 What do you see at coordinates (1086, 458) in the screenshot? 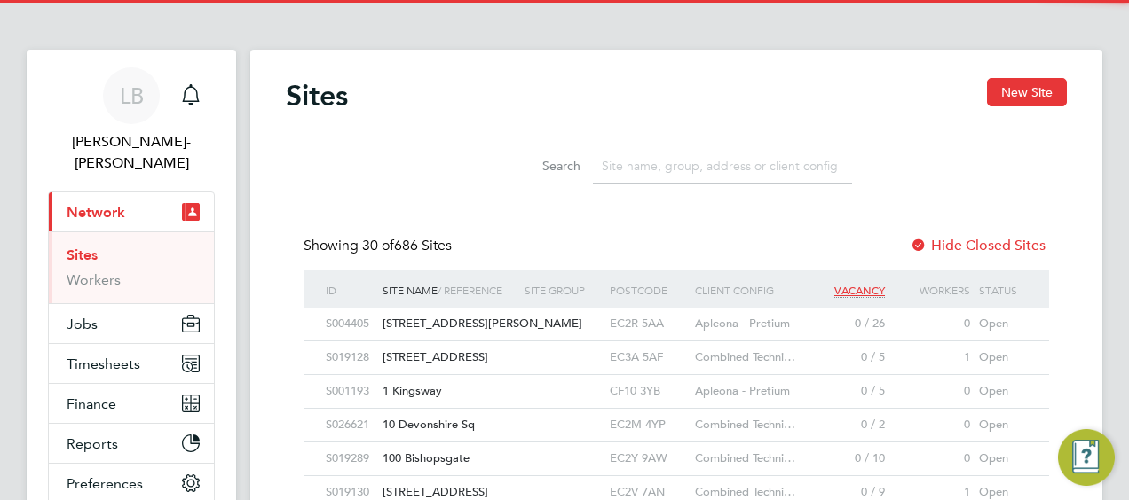
I see `button: Engage Resource Center` at bounding box center [1086, 458].